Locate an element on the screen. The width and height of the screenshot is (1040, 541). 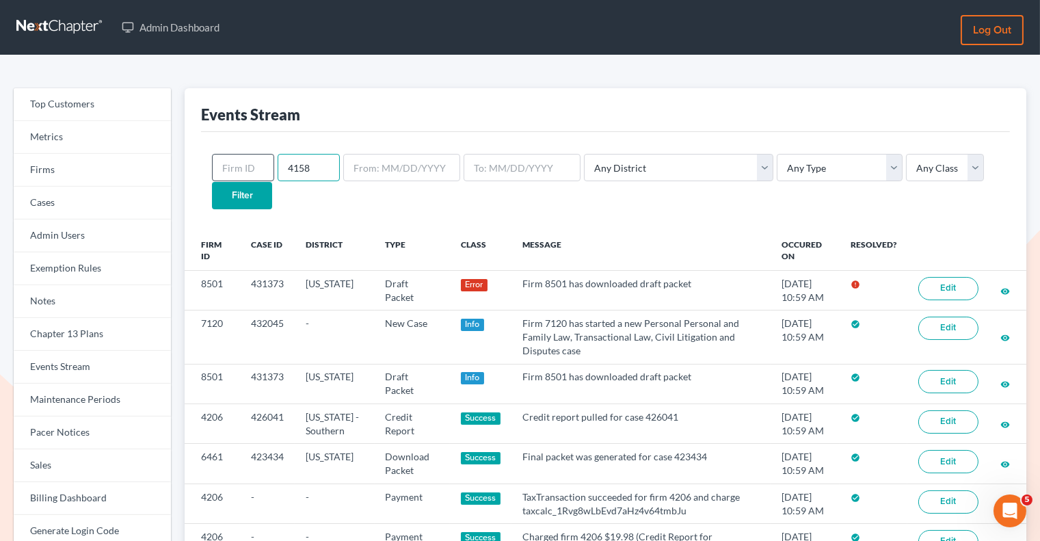
a: Notes is located at coordinates (92, 301).